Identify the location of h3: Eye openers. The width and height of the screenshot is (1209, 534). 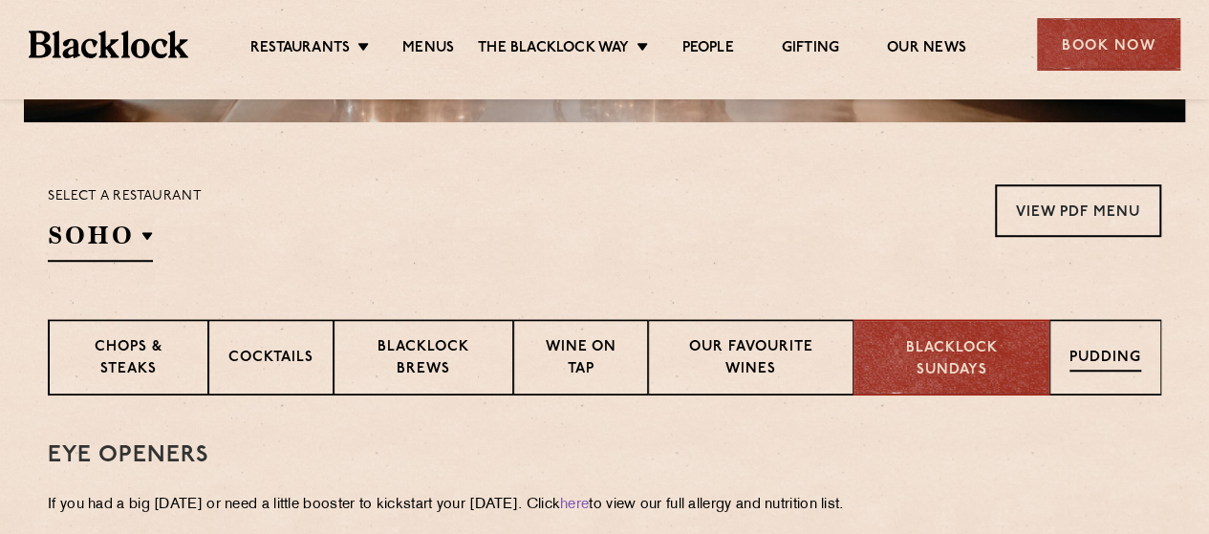
(604, 456).